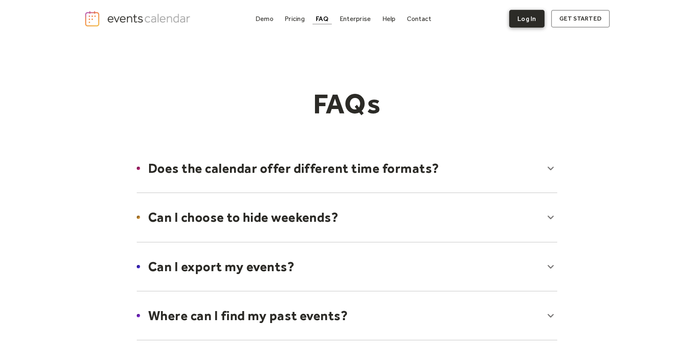 The height and width of the screenshot is (351, 694). What do you see at coordinates (355, 18) in the screenshot?
I see `a: Enterprise` at bounding box center [355, 18].